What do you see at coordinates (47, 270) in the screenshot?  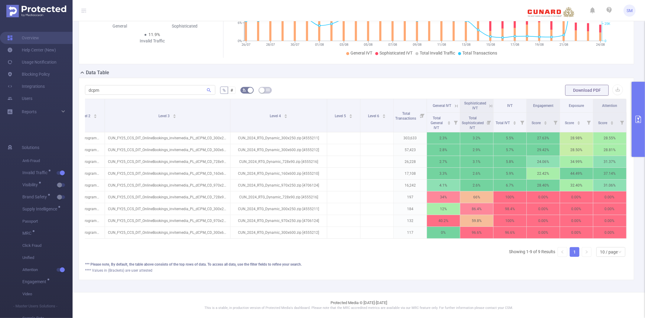 I see `span: Attention` at bounding box center [47, 270].